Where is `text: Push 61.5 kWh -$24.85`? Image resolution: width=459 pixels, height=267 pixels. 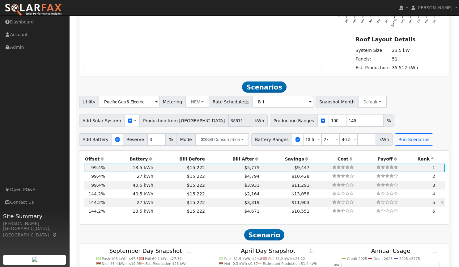 text: Push 61.5 kWh -$24.85 is located at coordinates (245, 259).